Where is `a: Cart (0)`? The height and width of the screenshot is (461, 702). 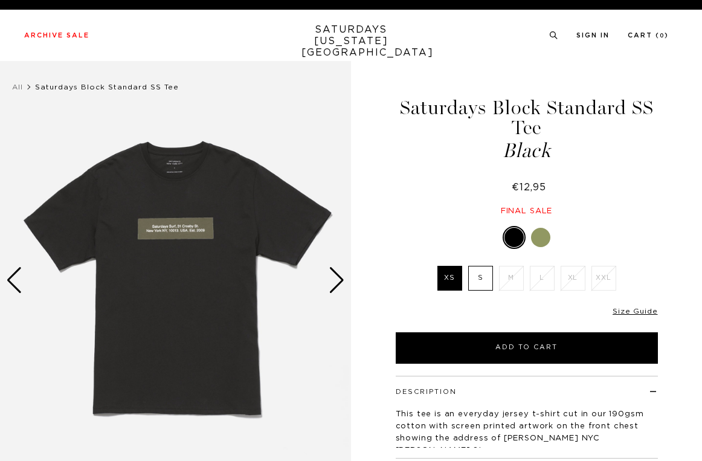 a: Cart (0) is located at coordinates (648, 35).